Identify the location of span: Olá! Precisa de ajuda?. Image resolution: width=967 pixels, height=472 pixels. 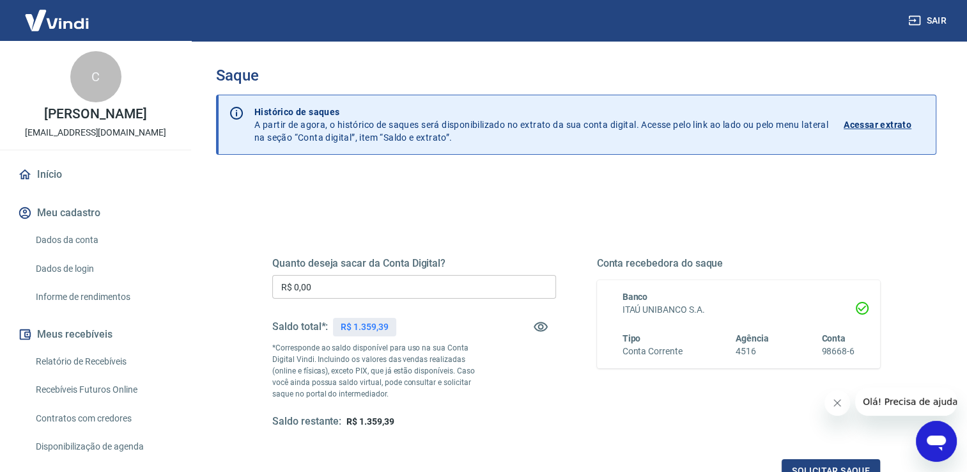
(58, 14).